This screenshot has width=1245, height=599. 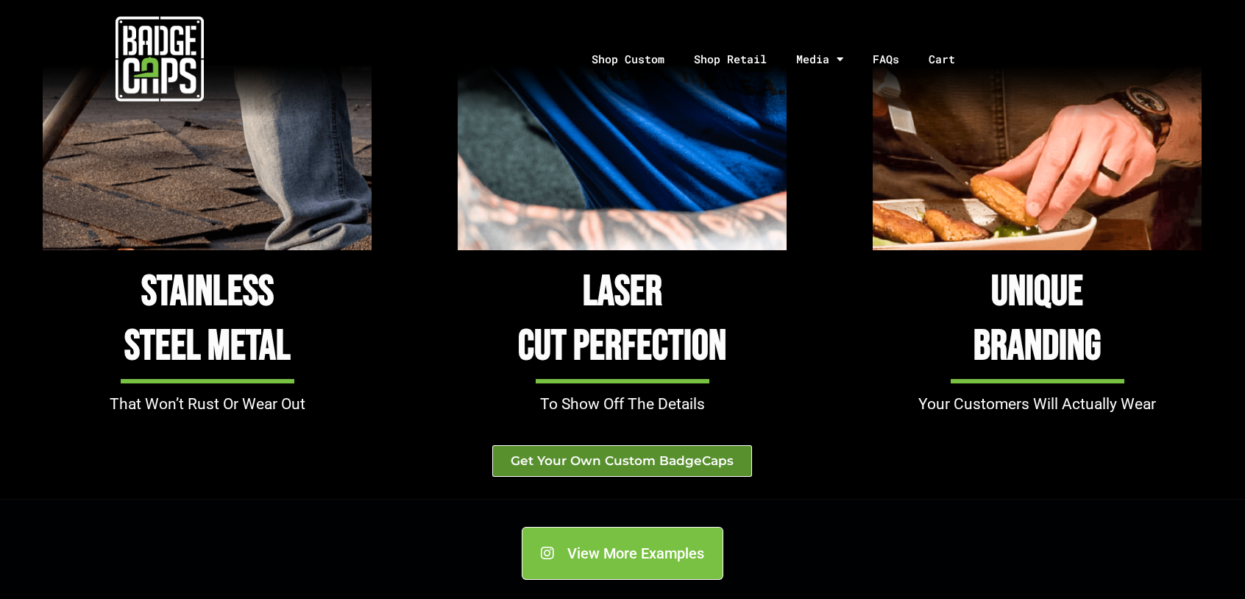 I want to click on a: Media, so click(x=820, y=59).